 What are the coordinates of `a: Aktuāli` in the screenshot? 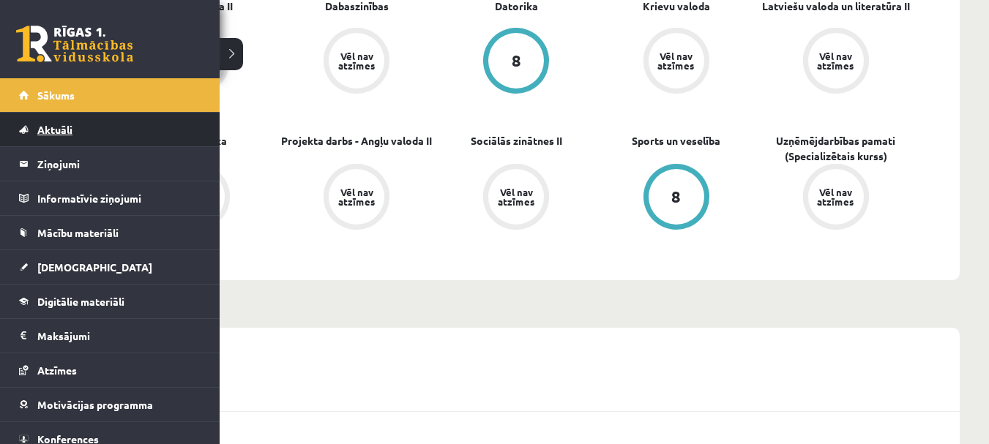 It's located at (110, 130).